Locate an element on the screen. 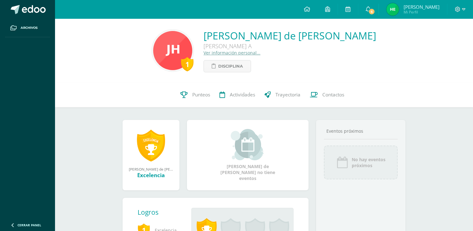  div: Eventos próximos is located at coordinates (361, 131).